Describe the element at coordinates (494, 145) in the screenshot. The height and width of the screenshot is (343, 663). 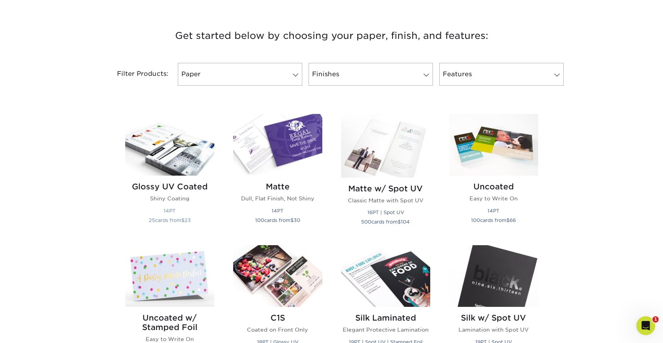
I see `img: Uncoated Postcards` at that location.